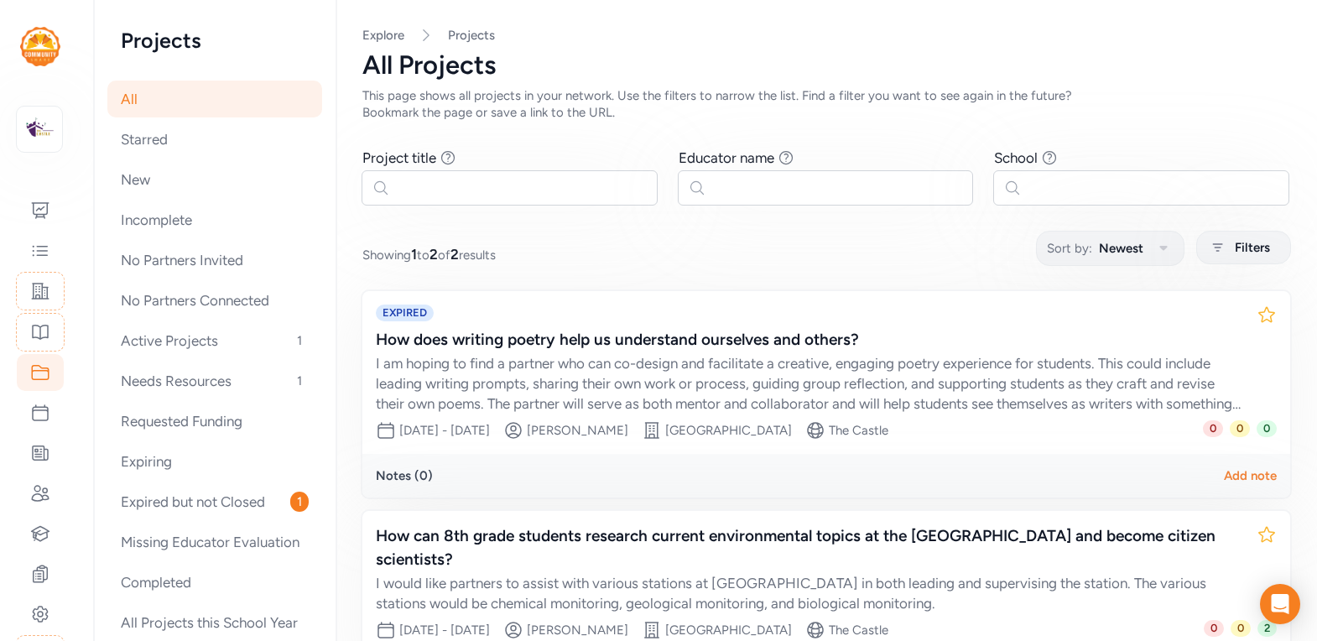 The height and width of the screenshot is (641, 1317). Describe the element at coordinates (215, 502) in the screenshot. I see `div: Expired but not Closed` at that location.